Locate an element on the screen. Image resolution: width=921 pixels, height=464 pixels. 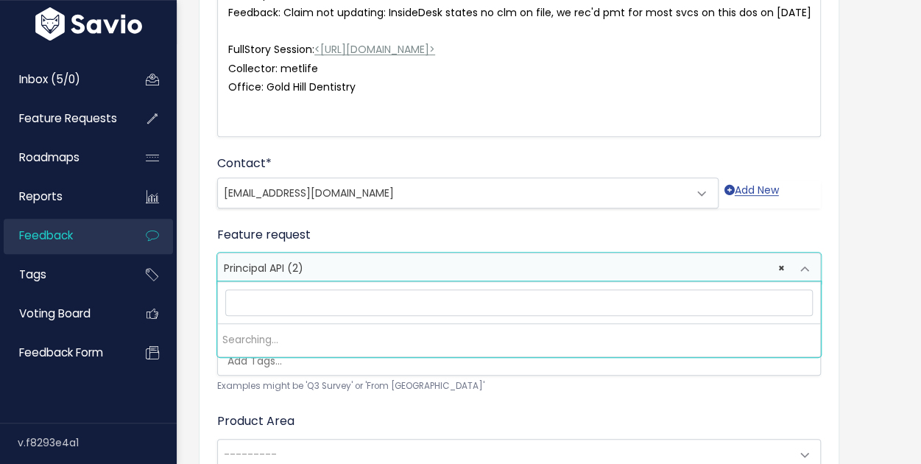
span: Inbox (5/0) is located at coordinates (49, 79).